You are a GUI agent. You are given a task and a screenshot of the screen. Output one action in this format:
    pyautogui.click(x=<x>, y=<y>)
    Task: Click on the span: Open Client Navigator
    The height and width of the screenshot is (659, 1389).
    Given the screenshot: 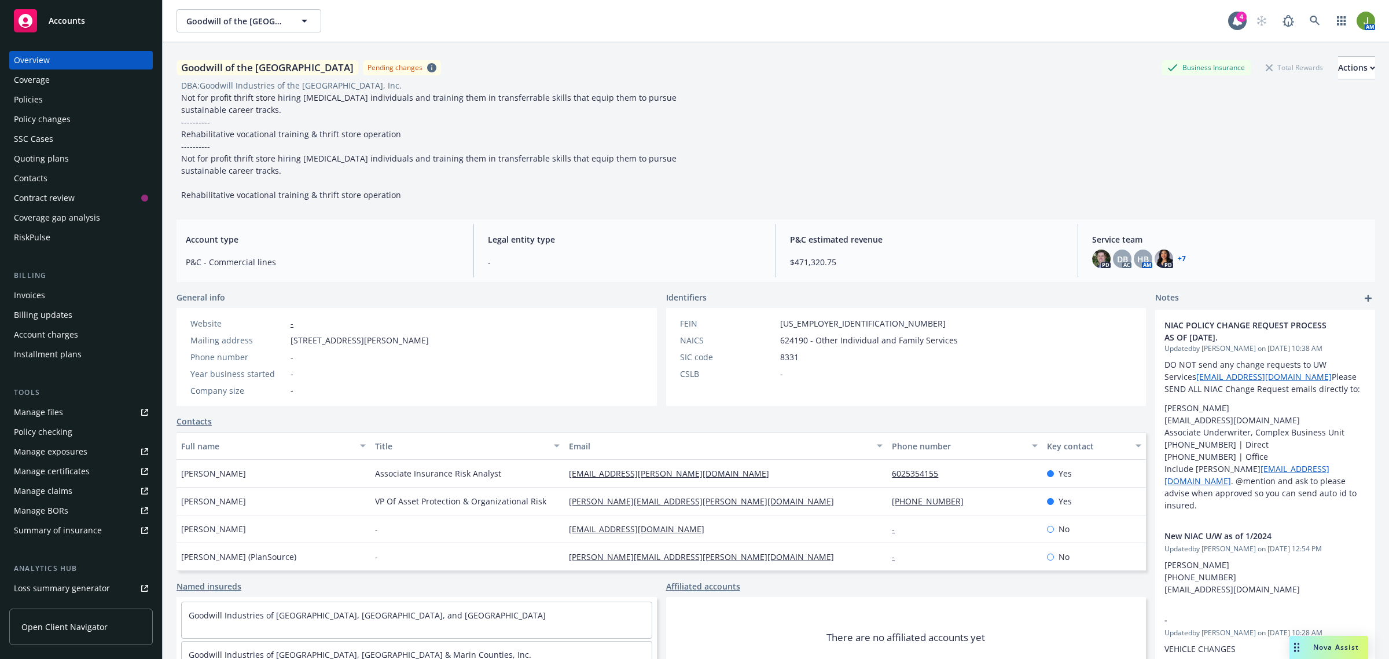 What is the action you would take?
    pyautogui.click(x=64, y=626)
    